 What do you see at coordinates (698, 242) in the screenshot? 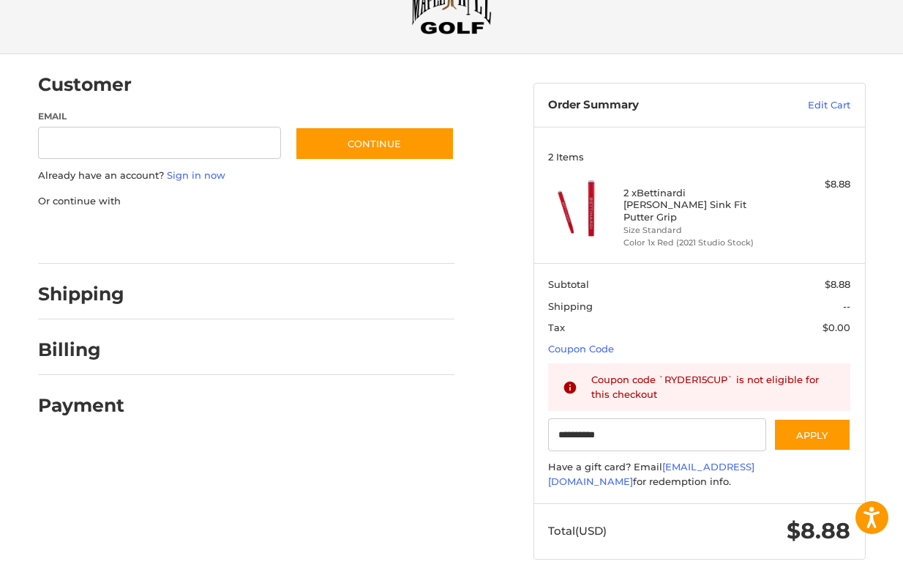
I see `li: Color 1x Red (2021 Studio Stock)` at bounding box center [698, 242].